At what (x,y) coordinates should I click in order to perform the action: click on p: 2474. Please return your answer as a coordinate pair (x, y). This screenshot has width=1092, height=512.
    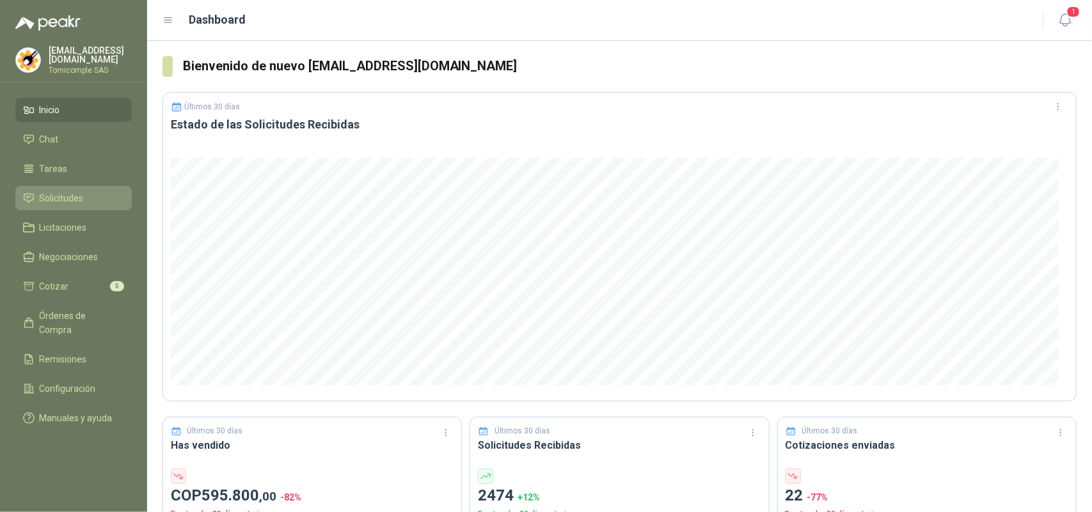
    Looking at the image, I should click on (619, 496).